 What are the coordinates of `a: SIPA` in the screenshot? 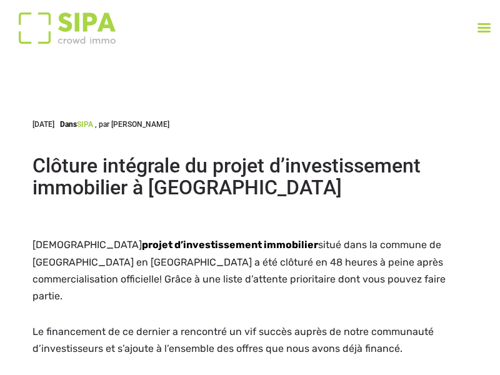 It's located at (85, 124).